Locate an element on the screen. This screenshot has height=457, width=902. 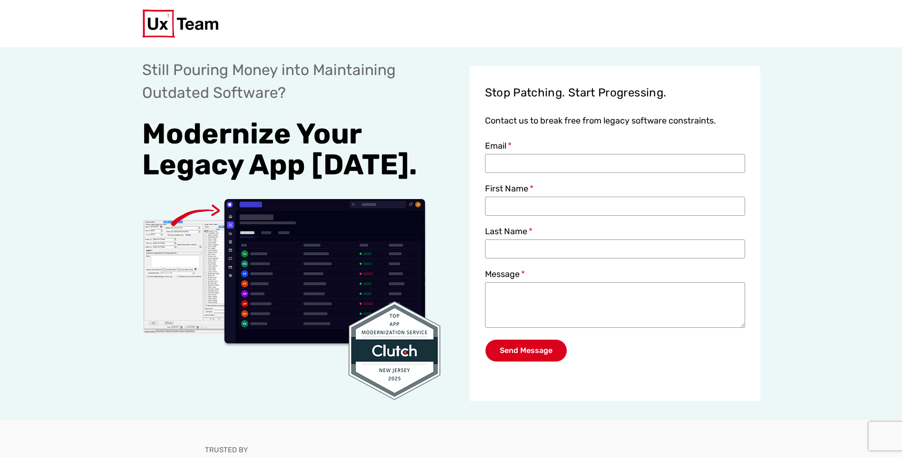
label: First Name is located at coordinates (509, 191).